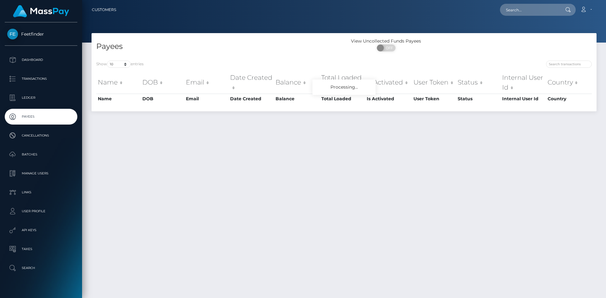  What do you see at coordinates (41, 268) in the screenshot?
I see `a: Search` at bounding box center [41, 268].